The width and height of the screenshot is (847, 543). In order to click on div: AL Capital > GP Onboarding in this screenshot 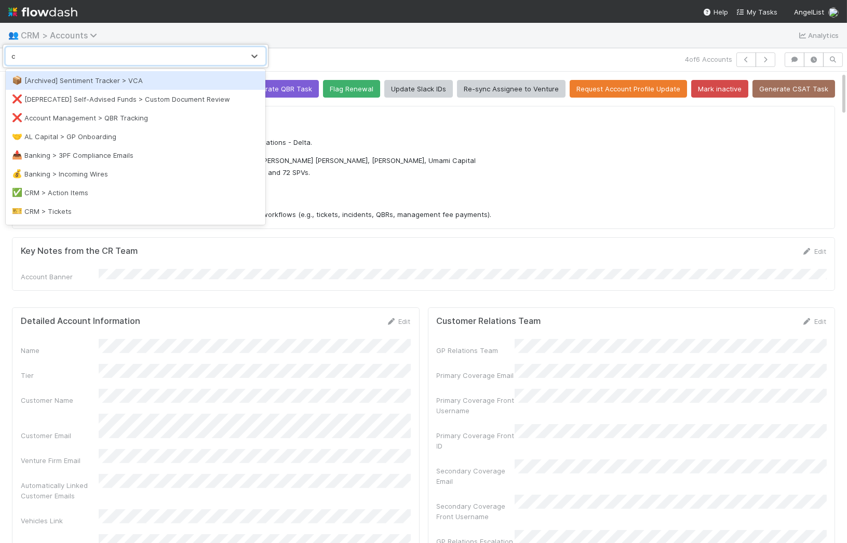, I will do `click(136, 137)`.